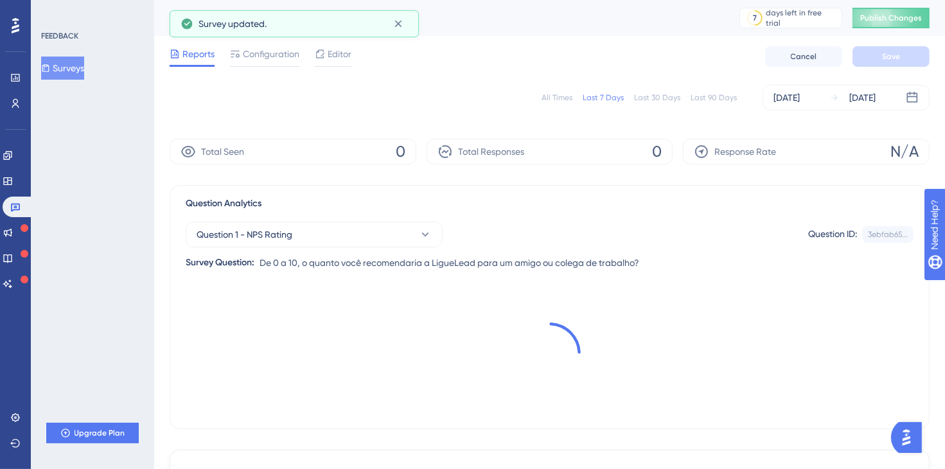 The width and height of the screenshot is (945, 469). What do you see at coordinates (887, 234) in the screenshot?
I see `div: 3ebfab65...` at bounding box center [887, 234].